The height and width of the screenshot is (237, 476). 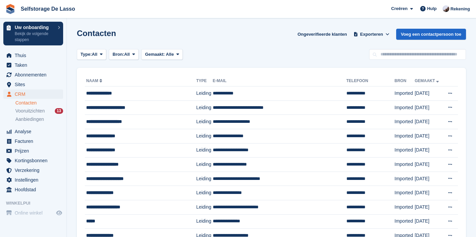 What do you see at coordinates (405, 81) in the screenshot?
I see `th: Bron` at bounding box center [405, 81].